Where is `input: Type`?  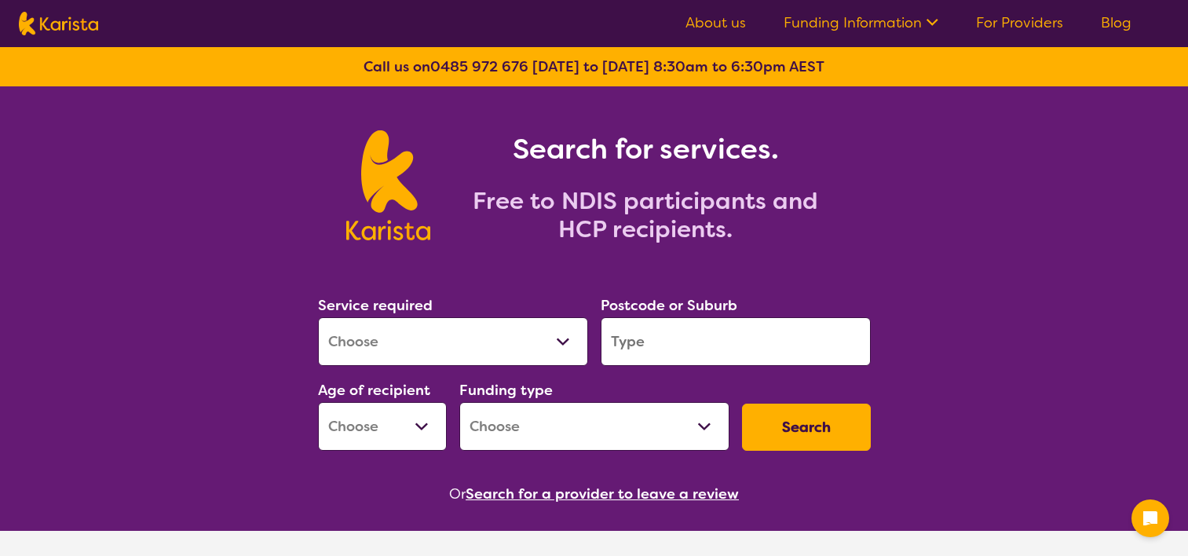 input: Type is located at coordinates (736, 342).